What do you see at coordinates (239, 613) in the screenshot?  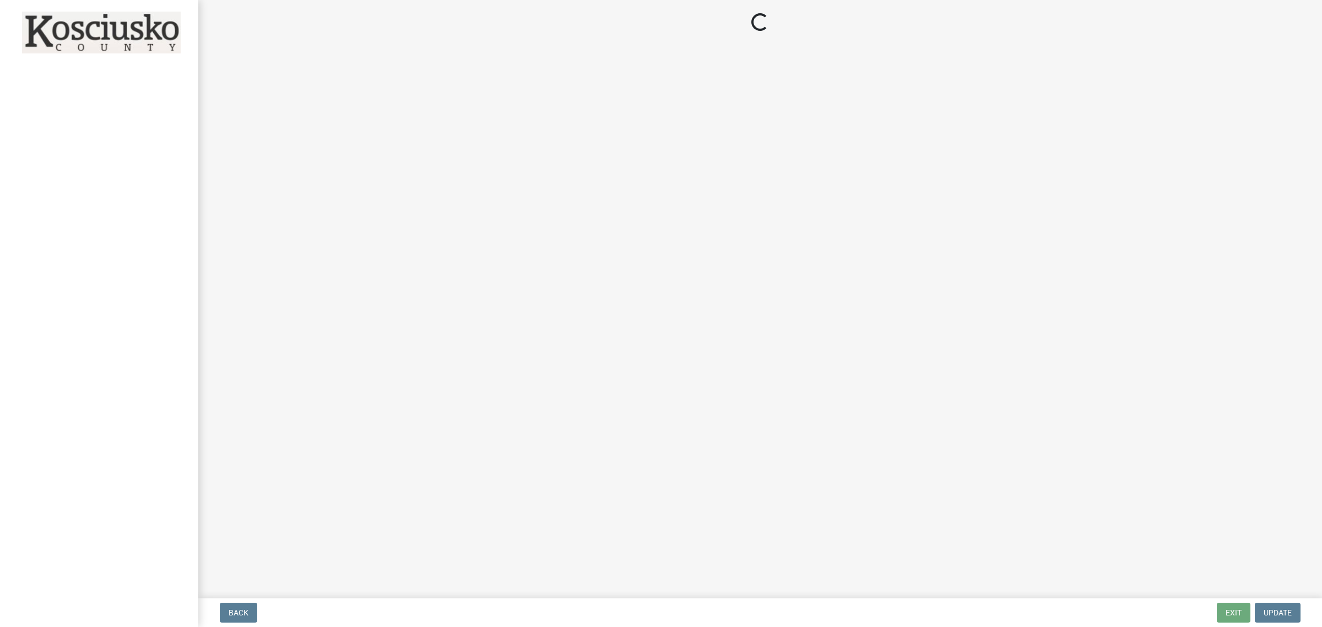 I see `span: Back` at bounding box center [239, 613].